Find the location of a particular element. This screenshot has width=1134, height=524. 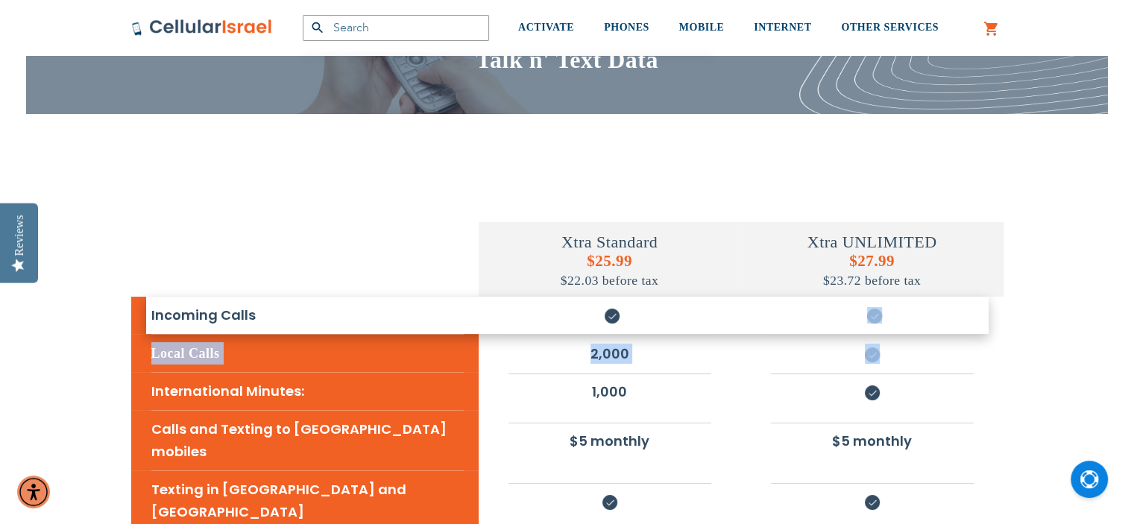

span: INTERNET is located at coordinates (782, 27).